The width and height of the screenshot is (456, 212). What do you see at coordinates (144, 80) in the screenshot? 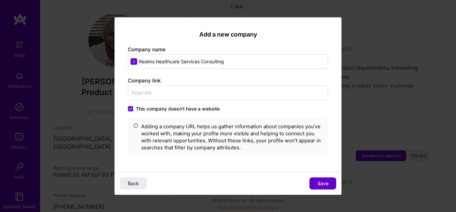
I see `label: Company link` at bounding box center [144, 80].